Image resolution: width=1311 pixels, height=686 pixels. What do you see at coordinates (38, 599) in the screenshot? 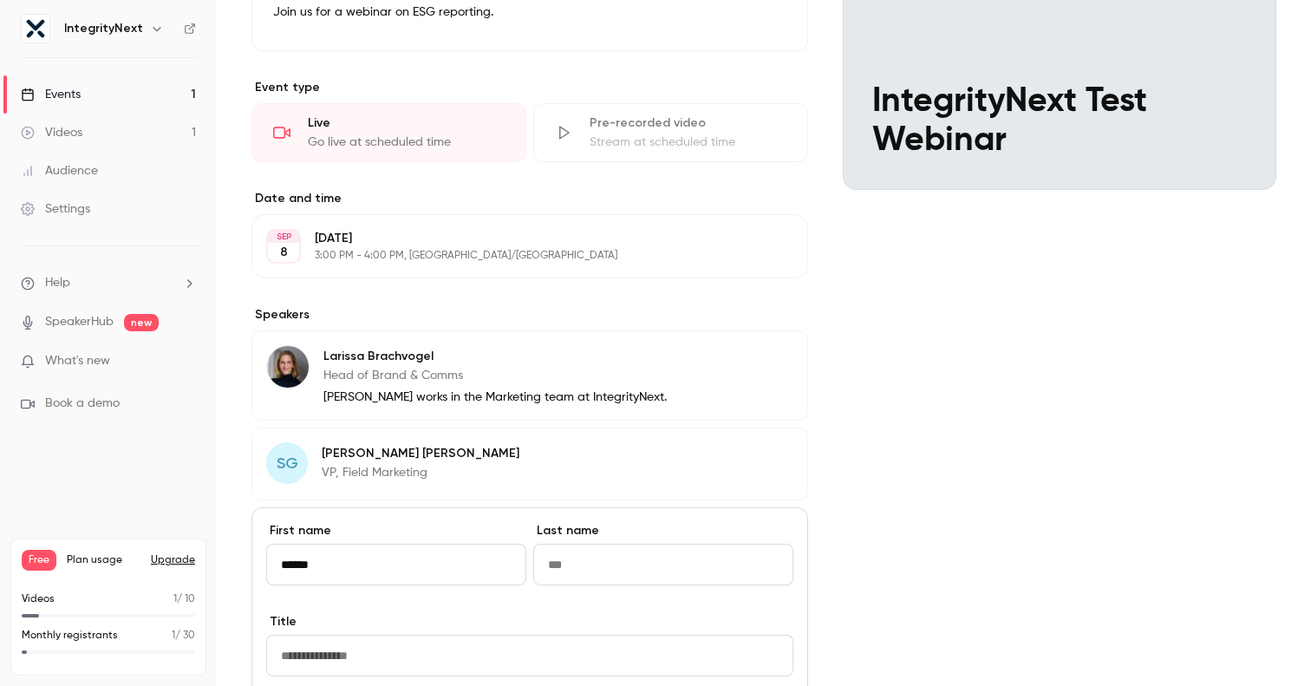
I see `p: Videos` at bounding box center [38, 599].